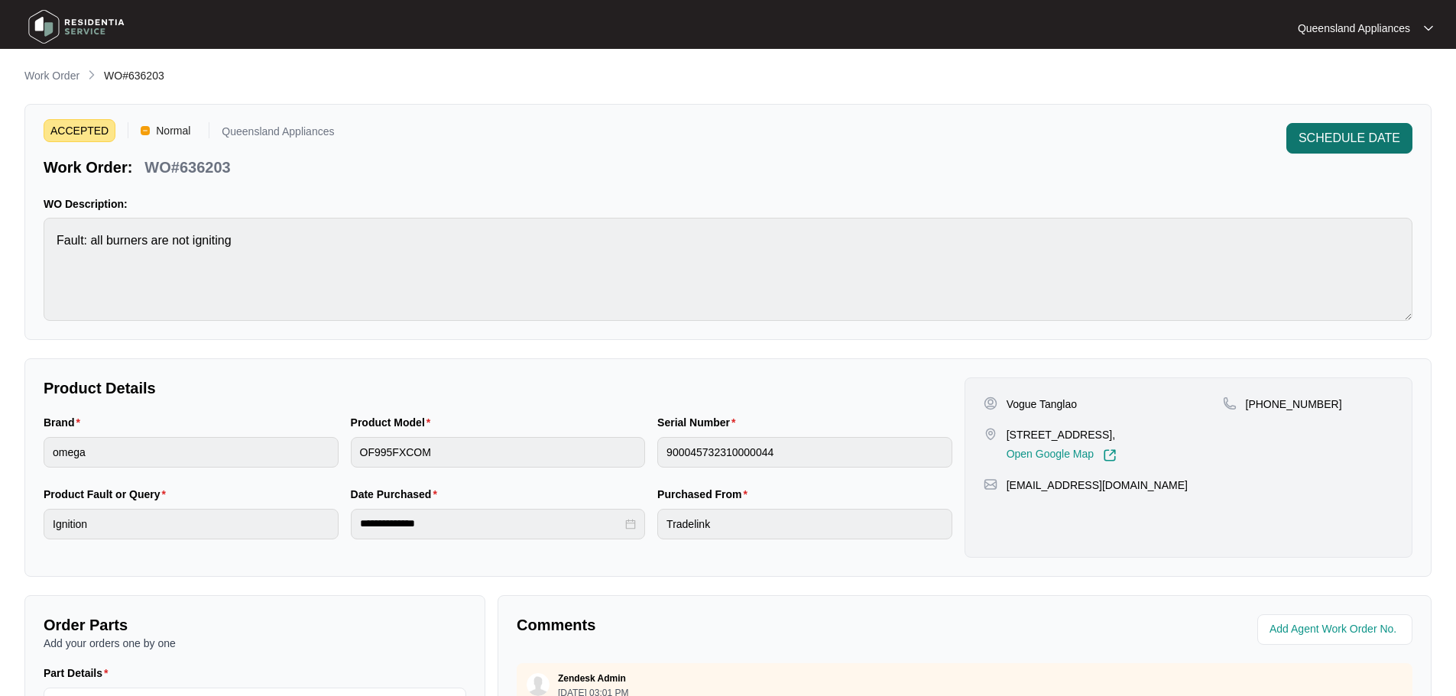 Image resolution: width=1456 pixels, height=696 pixels. Describe the element at coordinates (805, 524) in the screenshot. I see `input: Purchased From` at that location.